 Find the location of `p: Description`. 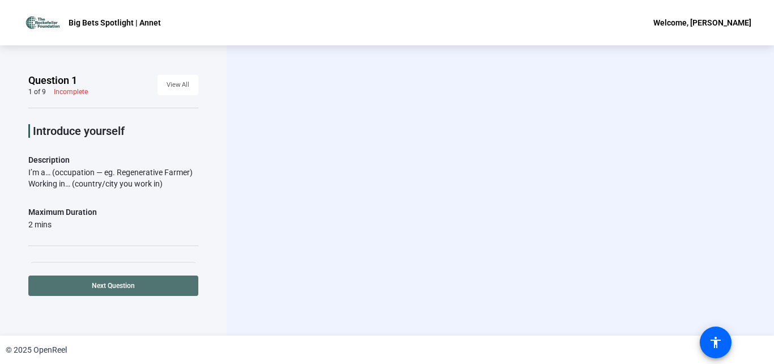

p: Description is located at coordinates (113, 160).